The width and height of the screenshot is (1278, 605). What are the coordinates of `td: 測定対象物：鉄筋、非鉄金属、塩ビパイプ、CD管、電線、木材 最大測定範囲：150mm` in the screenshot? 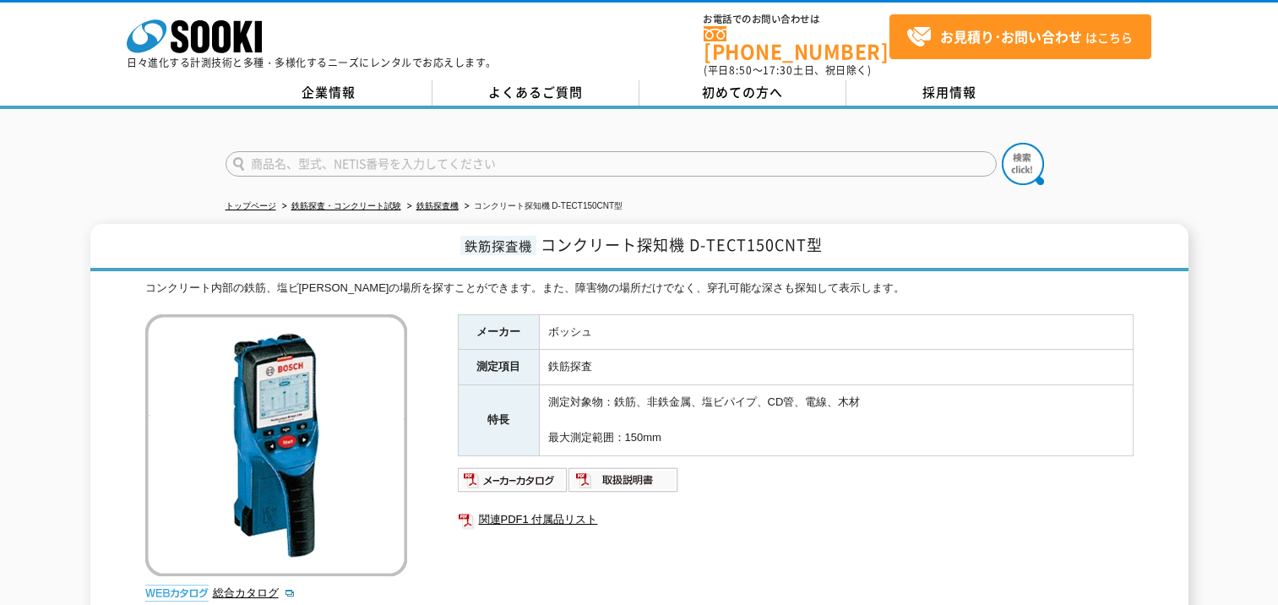 It's located at (836, 420).